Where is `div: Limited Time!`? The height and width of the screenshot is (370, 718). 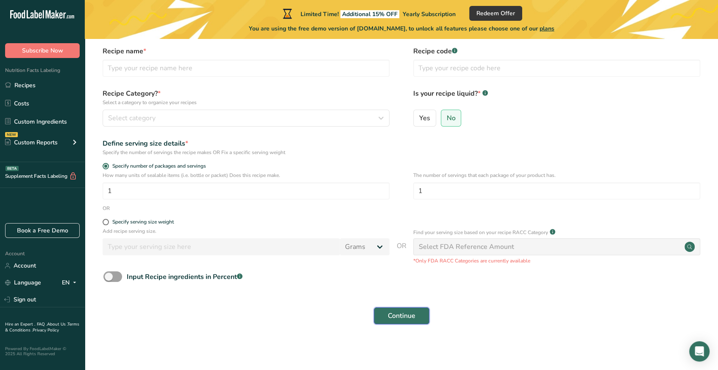
div: Limited Time! is located at coordinates (368, 14).